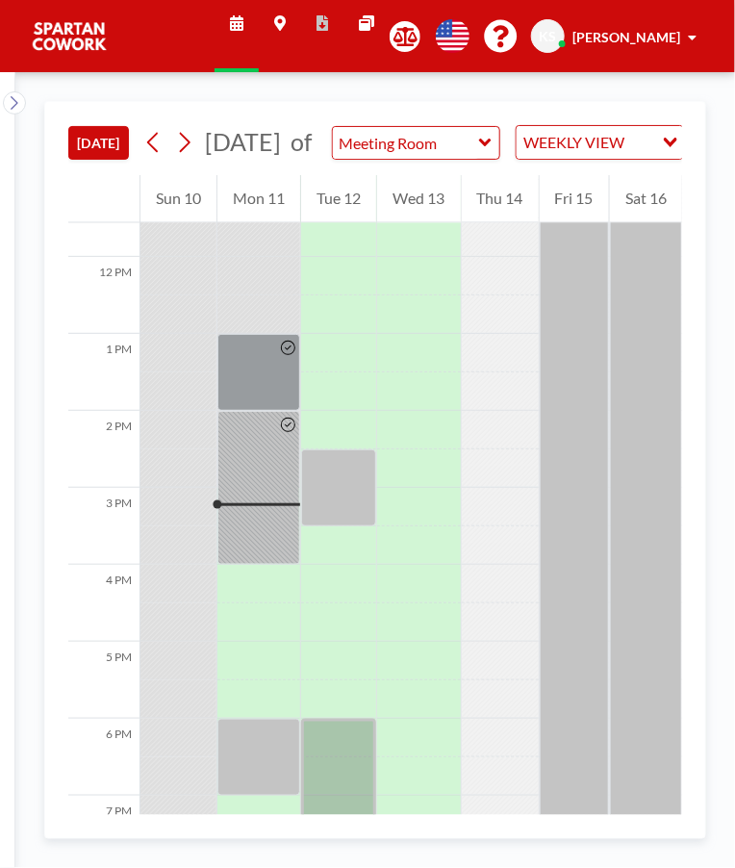 This screenshot has width=735, height=868. What do you see at coordinates (574, 142) in the screenshot?
I see `span: WEEKLY VIEW` at bounding box center [574, 142].